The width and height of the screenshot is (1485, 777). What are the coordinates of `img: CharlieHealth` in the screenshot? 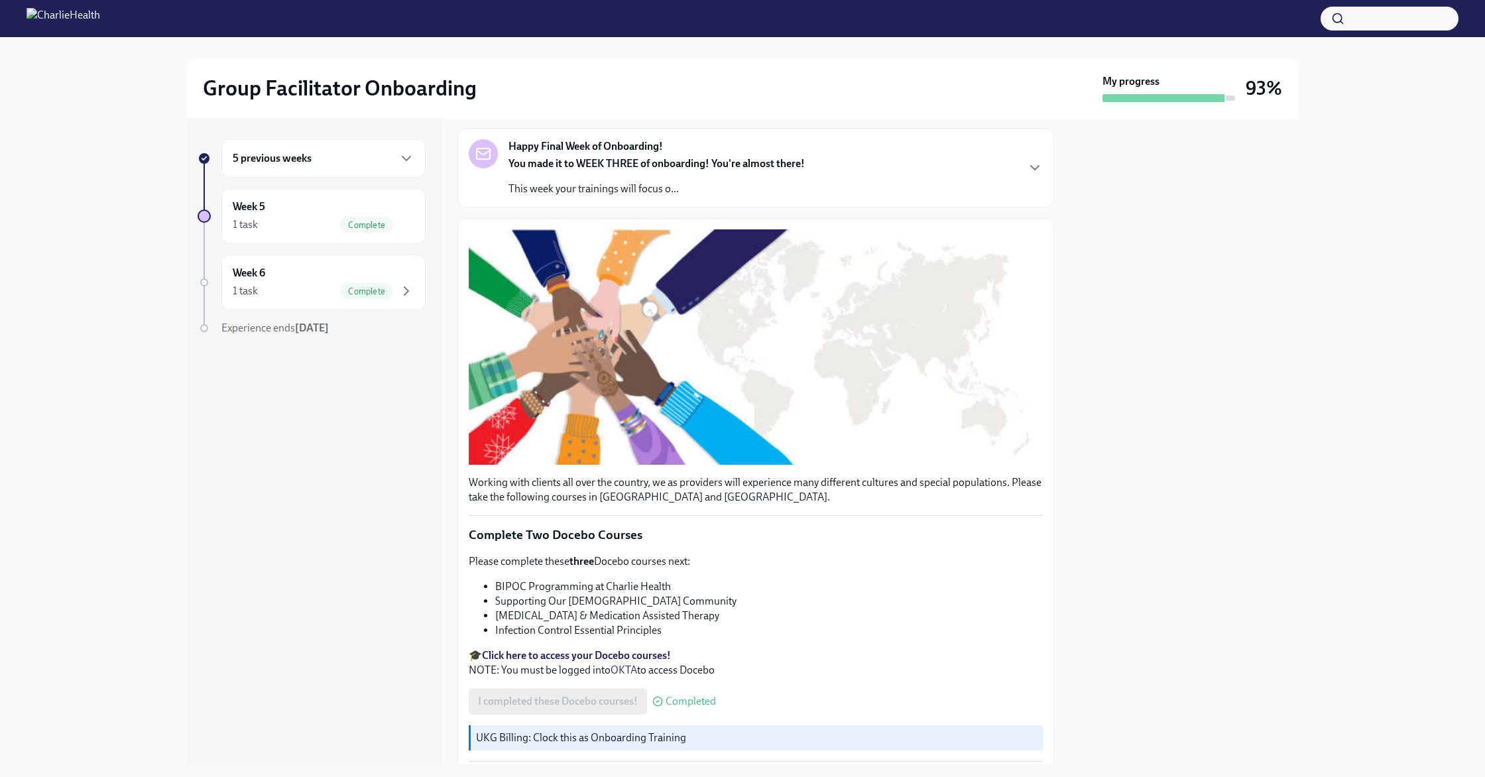 It's located at (63, 19).